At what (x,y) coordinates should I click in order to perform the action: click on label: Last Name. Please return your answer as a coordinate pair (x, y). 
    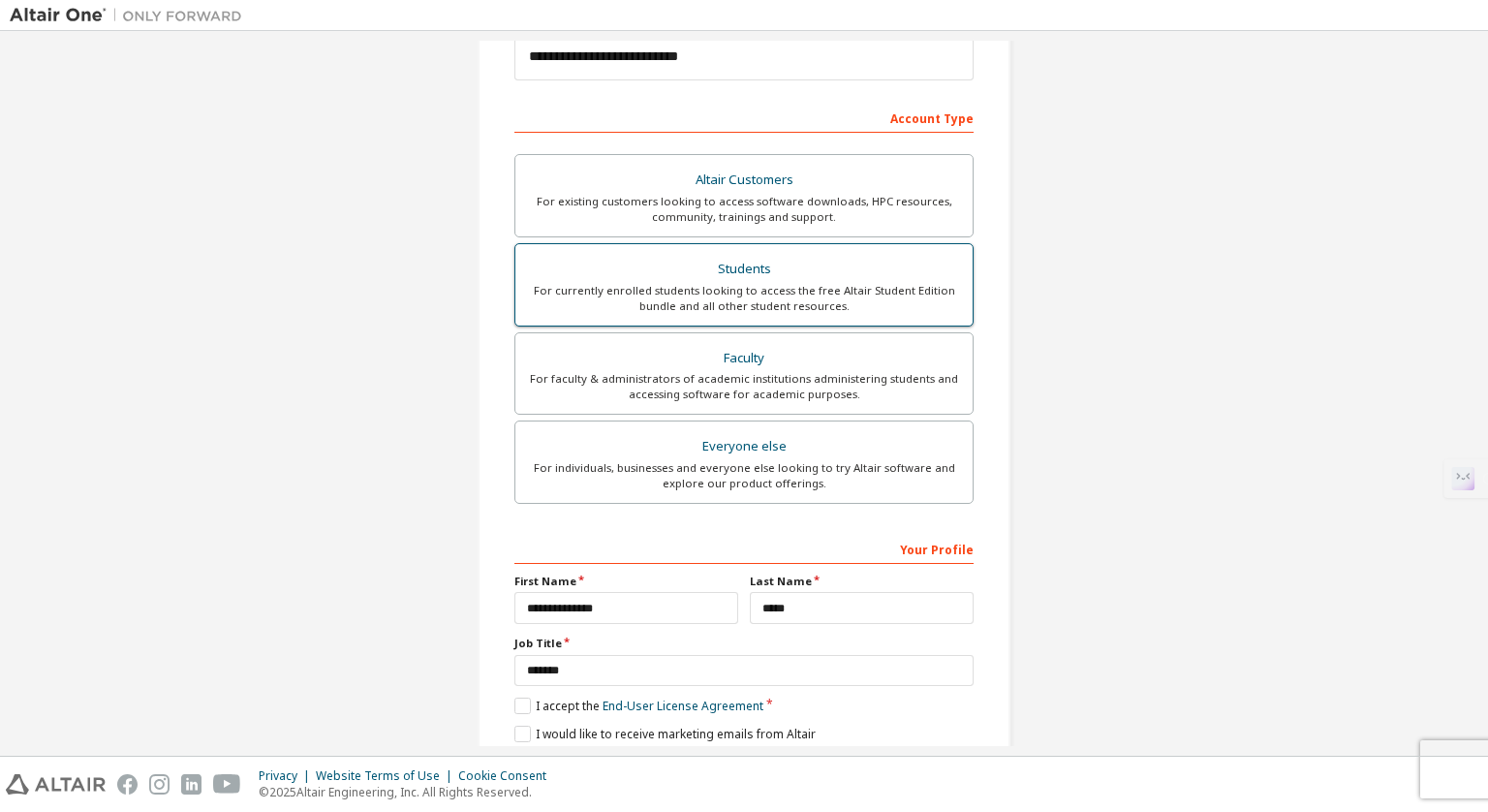
    Looking at the image, I should click on (862, 581).